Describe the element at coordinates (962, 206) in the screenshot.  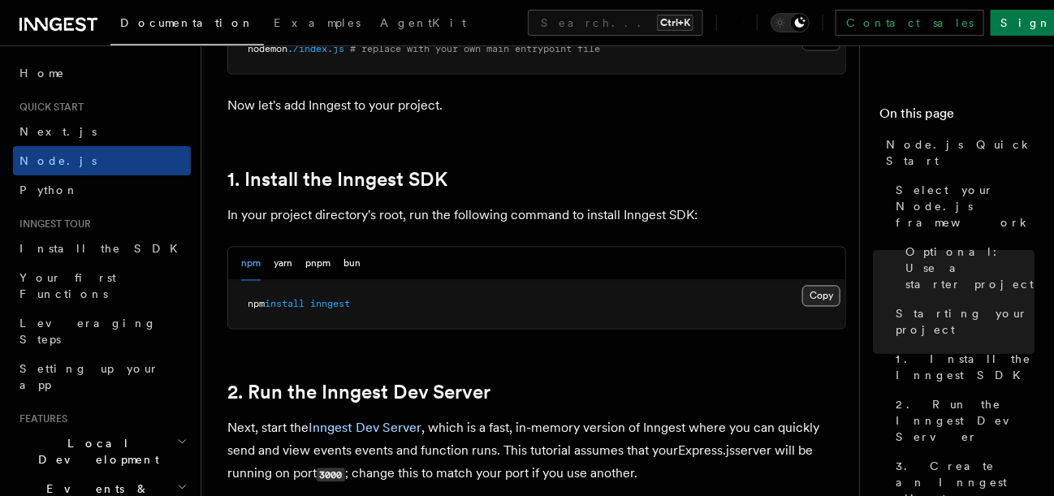
I see `a: Select your Node.js framework` at that location.